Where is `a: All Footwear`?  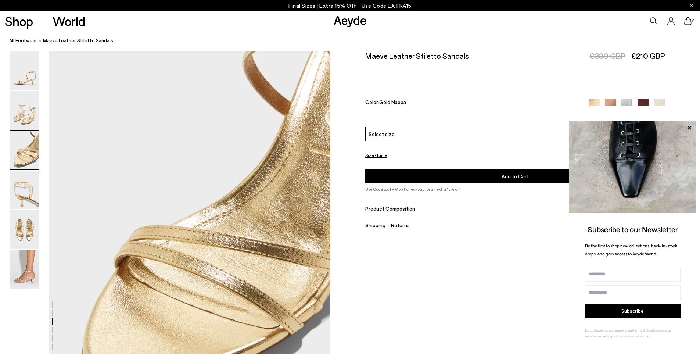
a: All Footwear is located at coordinates (23, 40).